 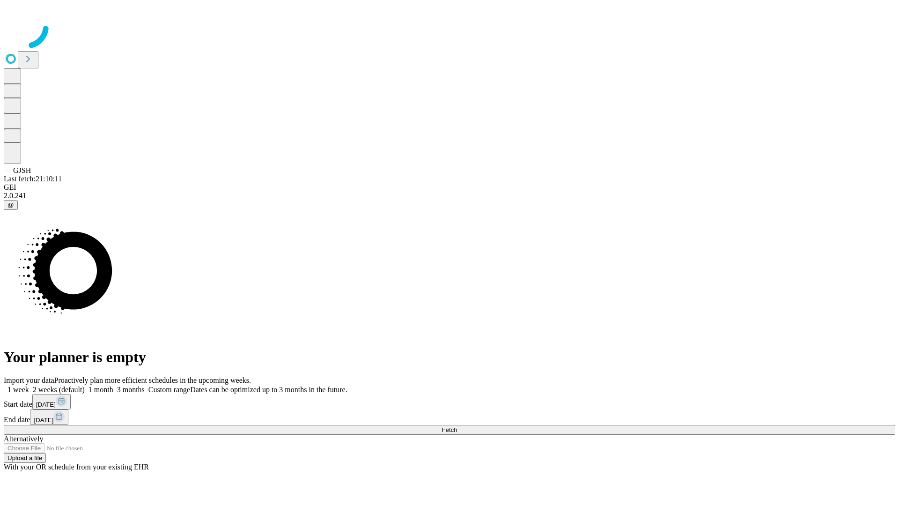 I want to click on div: Start date, so click(x=449, y=401).